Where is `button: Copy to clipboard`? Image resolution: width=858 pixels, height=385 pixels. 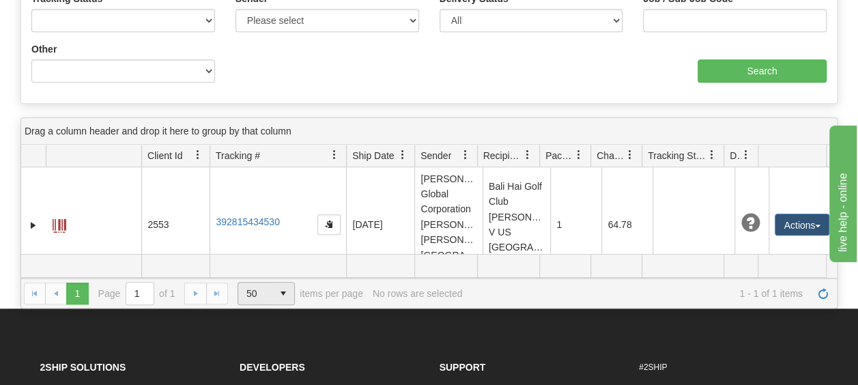
button: Copy to clipboard is located at coordinates (329, 225).